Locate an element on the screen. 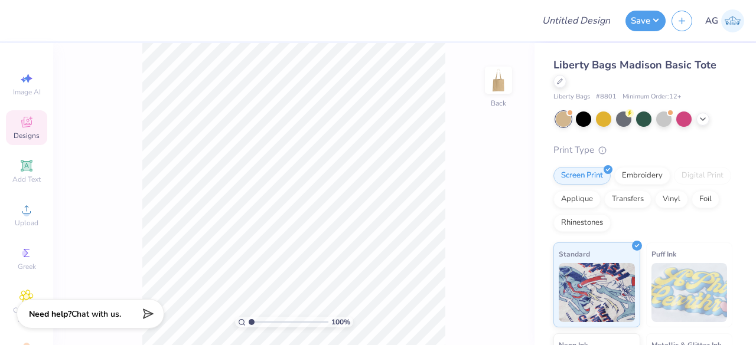 The width and height of the screenshot is (756, 345). span: Puff Ink is located at coordinates (664, 254).